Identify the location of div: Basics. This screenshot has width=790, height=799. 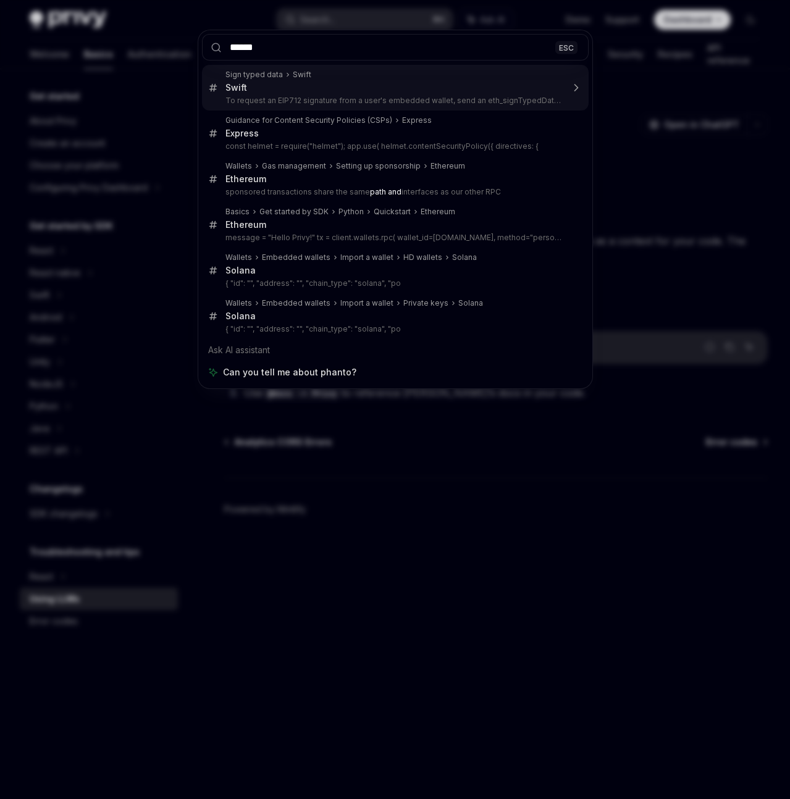
(237, 212).